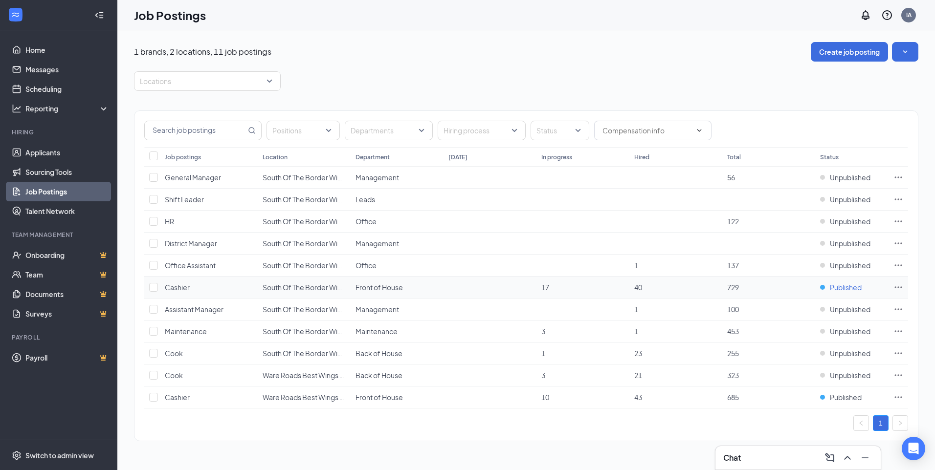 This screenshot has height=470, width=935. I want to click on button: Minimize, so click(865, 458).